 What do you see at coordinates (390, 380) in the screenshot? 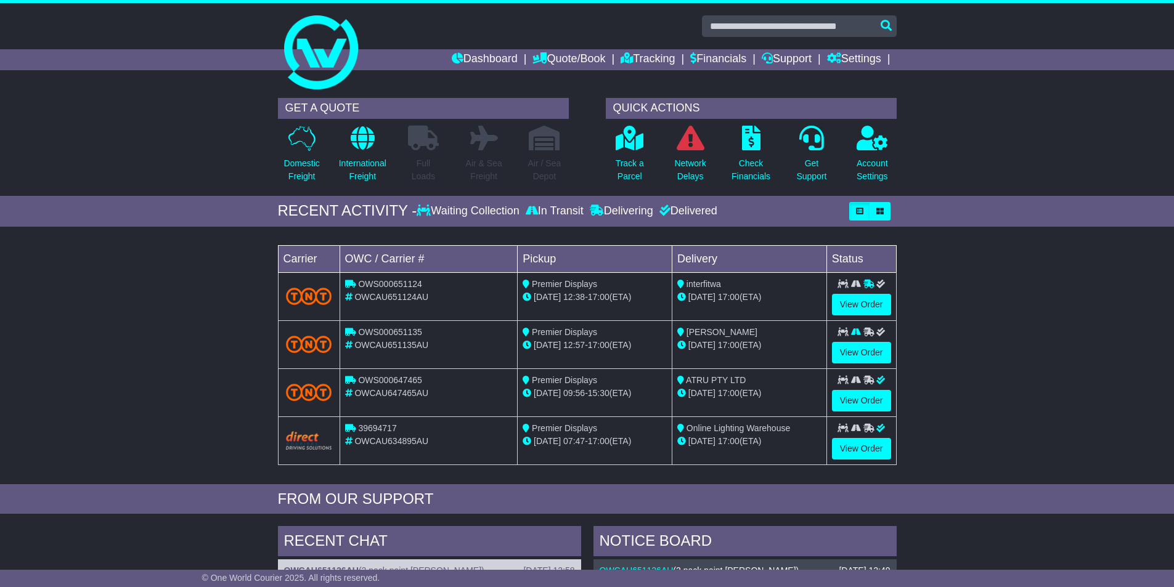
I see `span: OWS000647465` at bounding box center [390, 380].